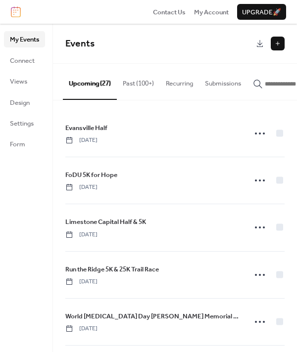 The width and height of the screenshot is (297, 352). Describe the element at coordinates (24, 144) in the screenshot. I see `a: Form` at that location.